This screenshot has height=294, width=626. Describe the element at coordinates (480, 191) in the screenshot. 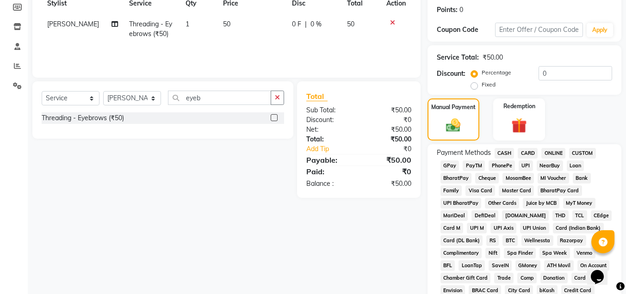

I see `span: Visa Card` at that location.